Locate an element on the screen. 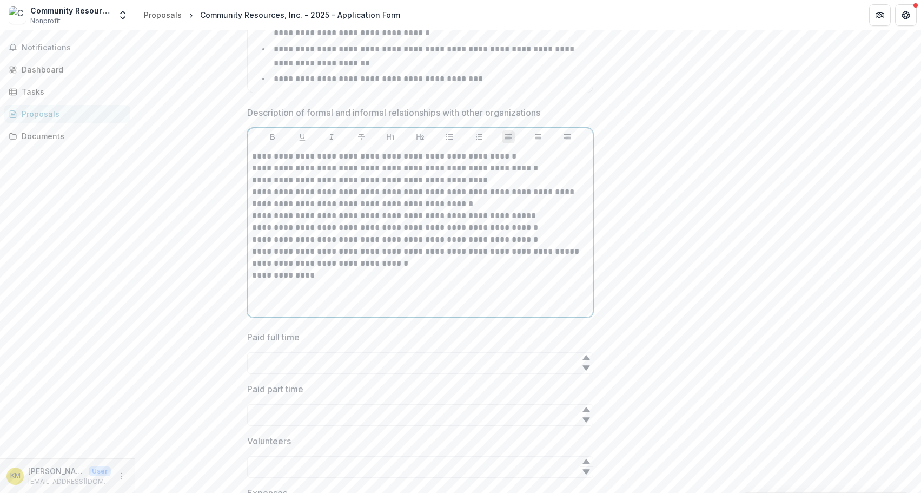 This screenshot has width=921, height=493. div: Community Resources, Inc. is located at coordinates (70, 10).